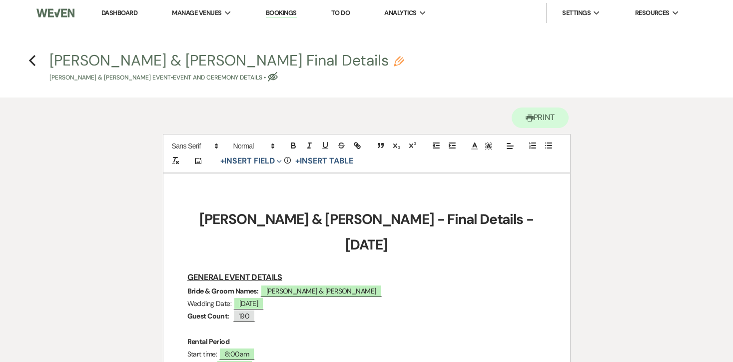  I want to click on strong: Rental Period, so click(208, 341).